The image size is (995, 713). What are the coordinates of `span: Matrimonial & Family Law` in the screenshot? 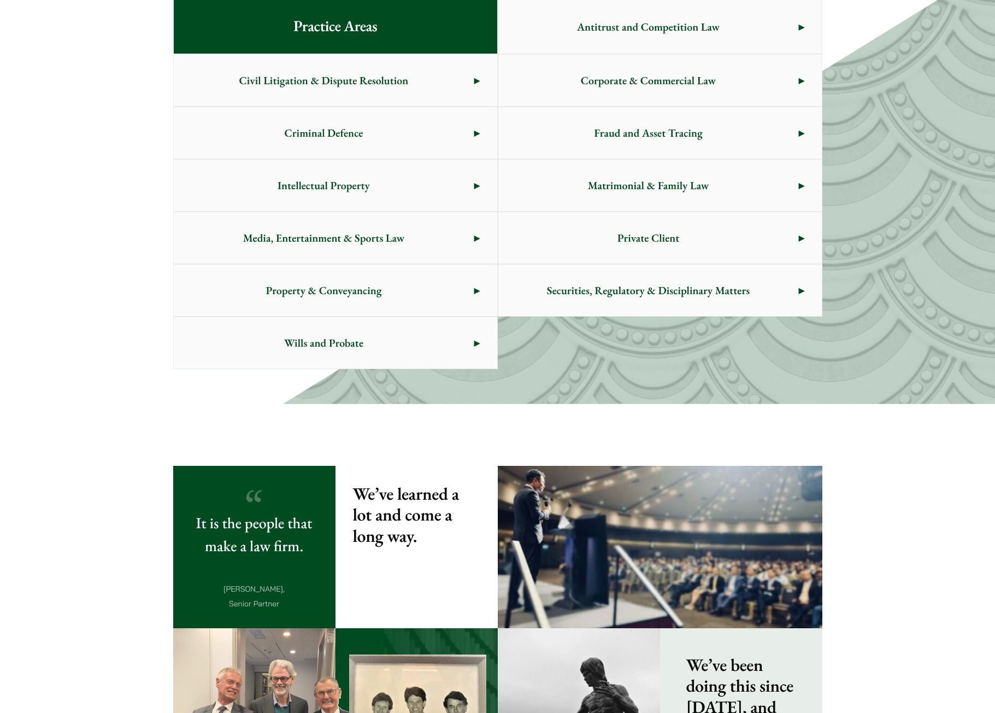 It's located at (649, 185).